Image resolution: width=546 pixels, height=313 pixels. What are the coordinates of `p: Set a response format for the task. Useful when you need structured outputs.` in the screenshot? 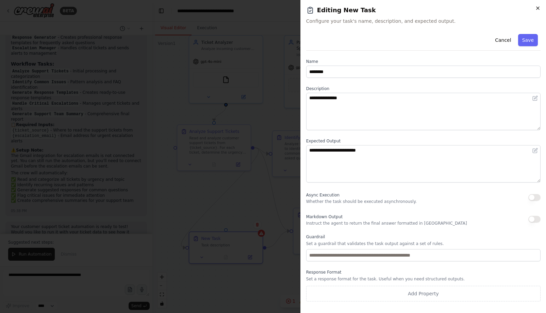 It's located at (423, 279).